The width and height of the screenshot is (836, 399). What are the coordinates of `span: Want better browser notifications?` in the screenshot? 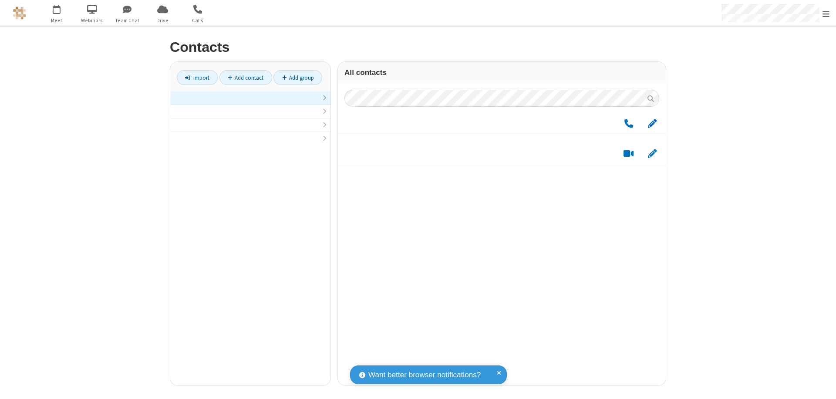 It's located at (424, 375).